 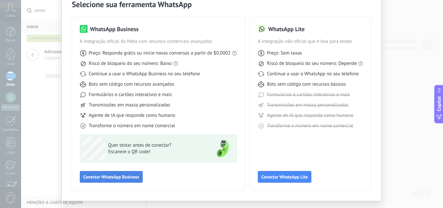 I want to click on h3: WhatsApp Business, so click(x=115, y=29).